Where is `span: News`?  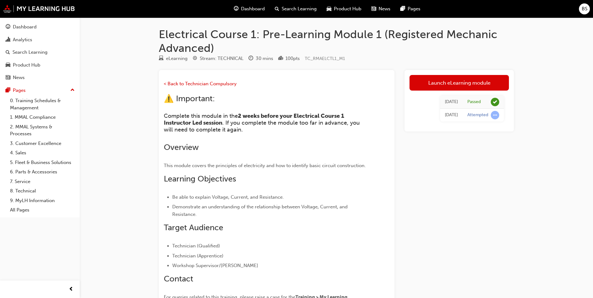
span: News is located at coordinates (384, 9).